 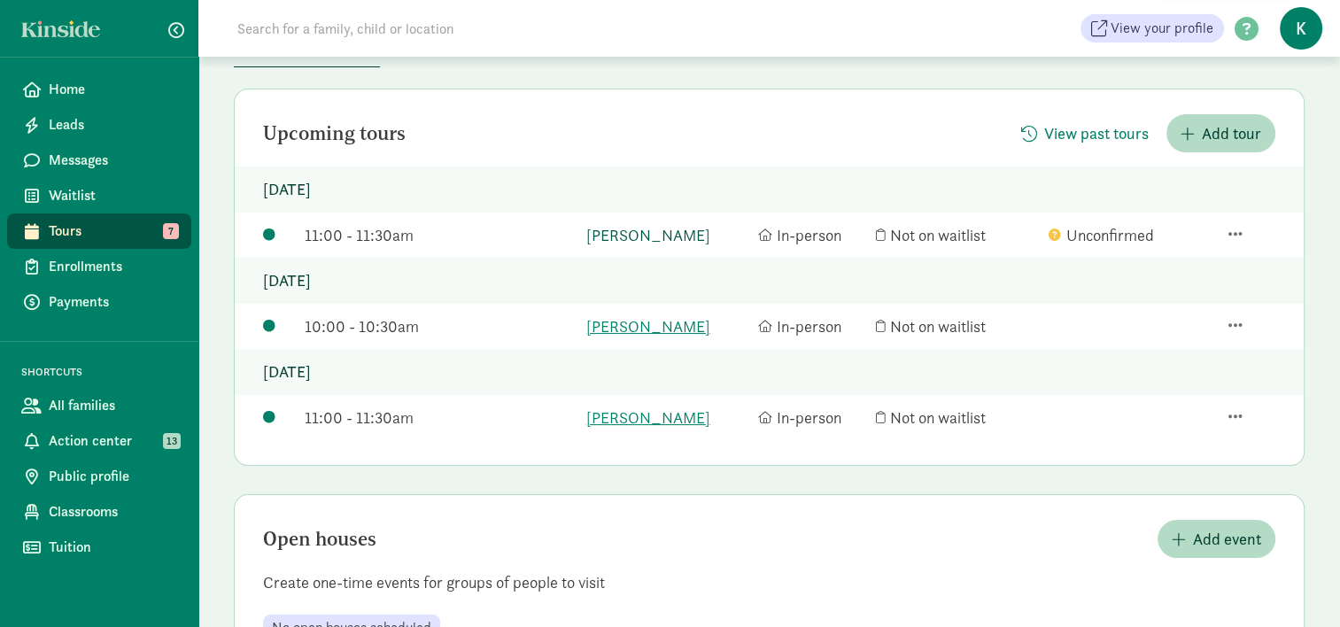 What do you see at coordinates (112, 160) in the screenshot?
I see `span: Messages` at bounding box center [112, 160].